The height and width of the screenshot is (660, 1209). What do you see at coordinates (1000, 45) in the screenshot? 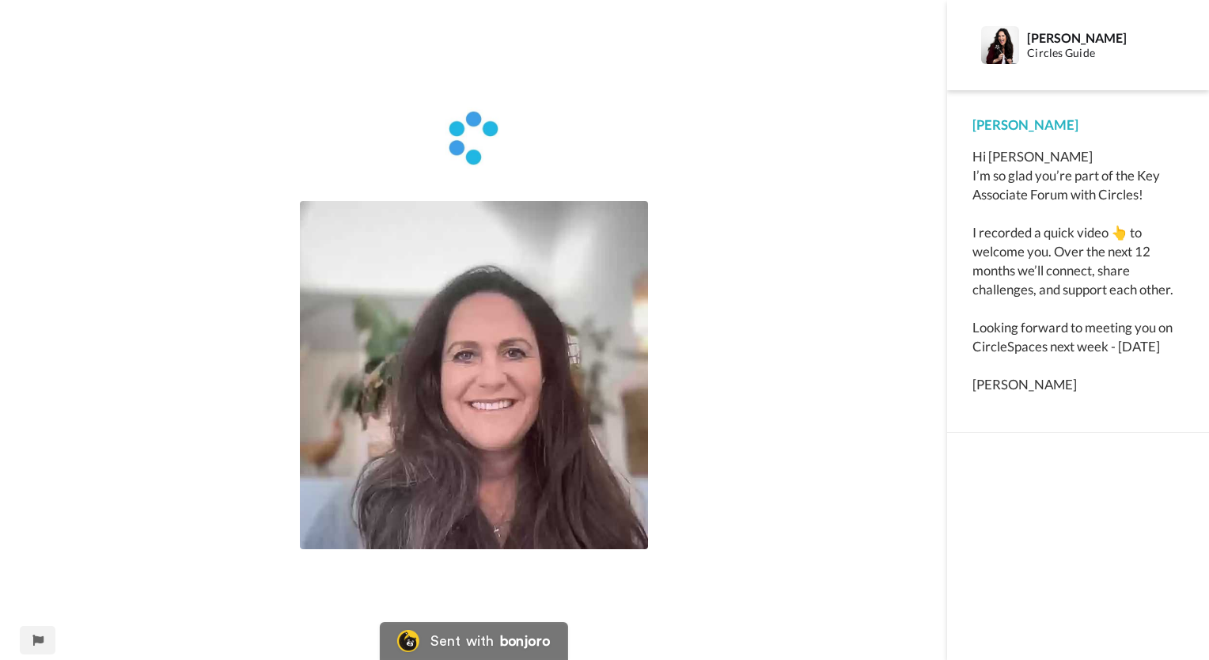
I see `img: Profile Image` at bounding box center [1000, 45].